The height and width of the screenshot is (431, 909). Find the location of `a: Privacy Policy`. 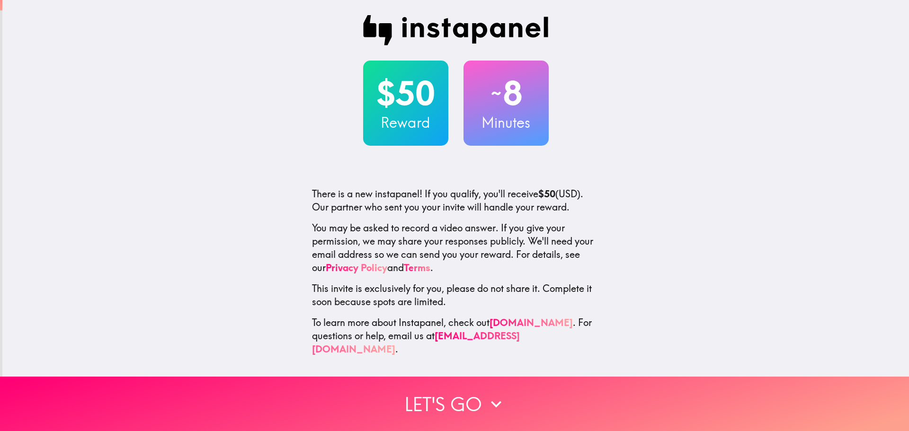

a: Privacy Policy is located at coordinates (356, 267).